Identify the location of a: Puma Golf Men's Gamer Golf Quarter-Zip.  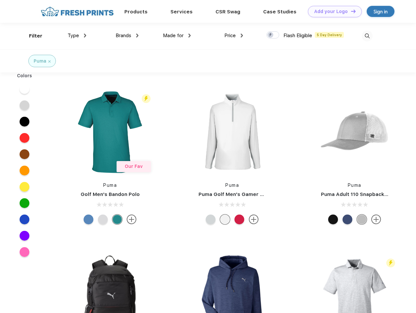
(250, 194).